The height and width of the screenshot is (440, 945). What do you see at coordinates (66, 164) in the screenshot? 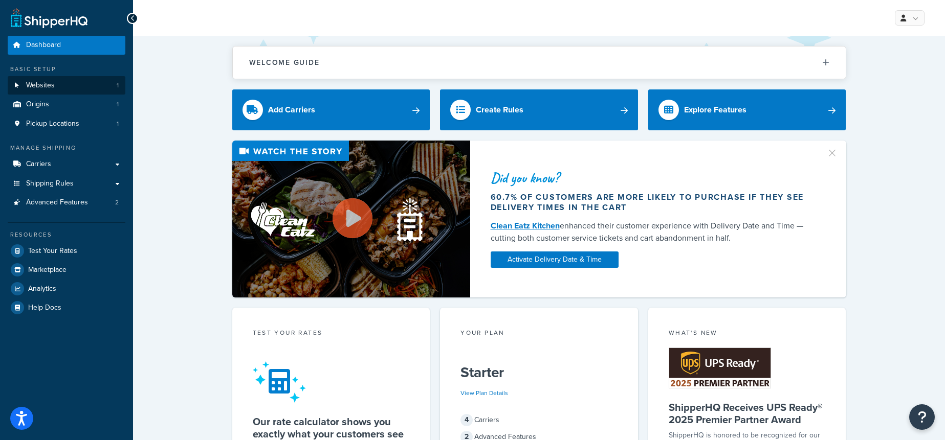
I see `li: Carriers` at bounding box center [66, 164].